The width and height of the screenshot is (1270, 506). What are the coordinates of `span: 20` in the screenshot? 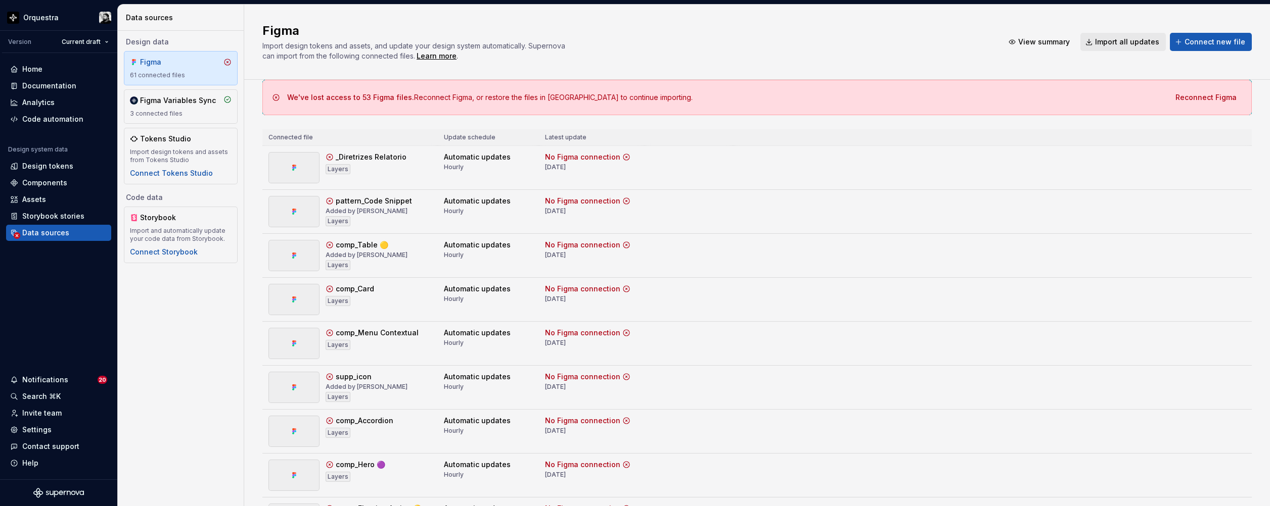 It's located at (102, 380).